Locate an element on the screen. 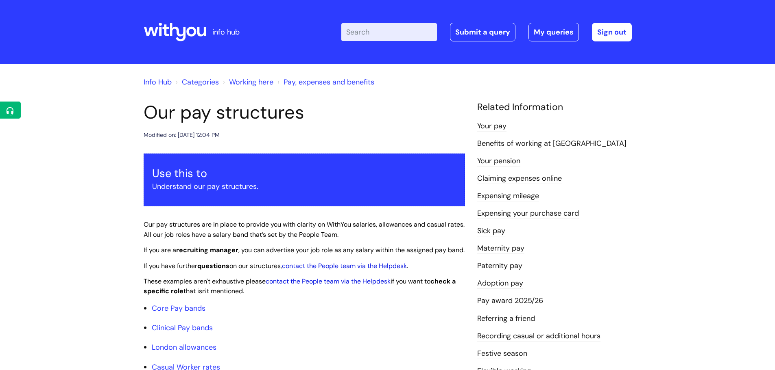 The height and width of the screenshot is (370, 775). li: Working here is located at coordinates (247, 82).